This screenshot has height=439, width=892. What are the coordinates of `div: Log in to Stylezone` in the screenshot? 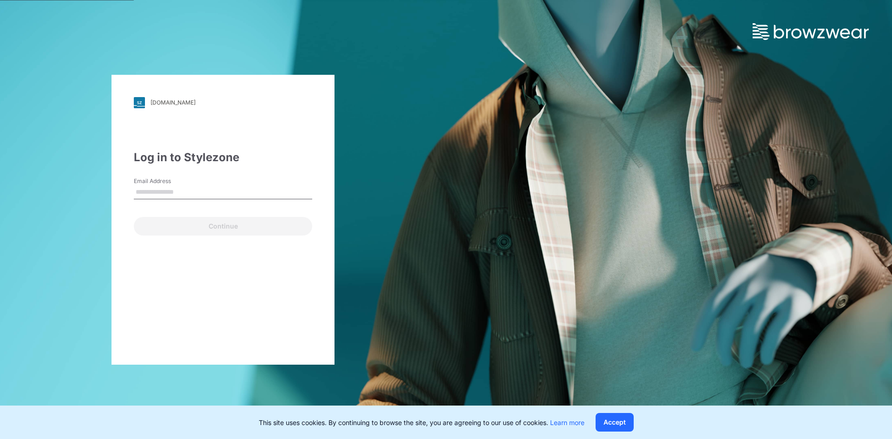 It's located at (223, 158).